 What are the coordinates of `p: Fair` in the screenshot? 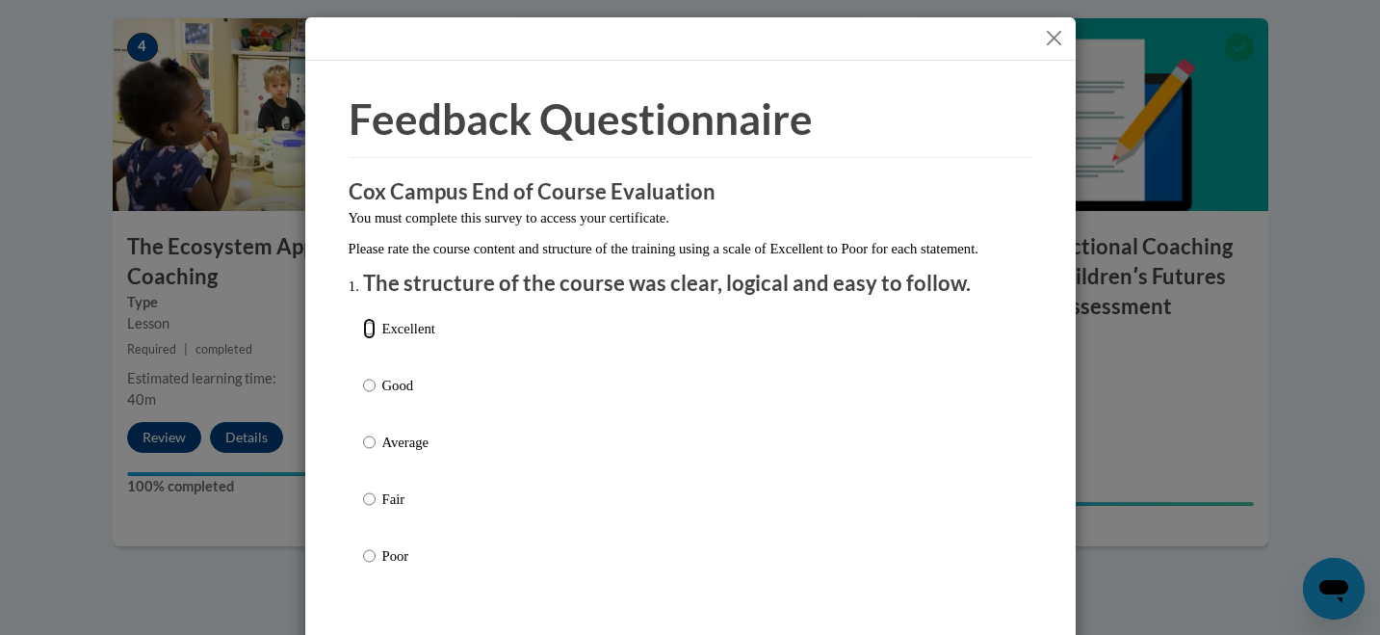 It's located at (408, 499).